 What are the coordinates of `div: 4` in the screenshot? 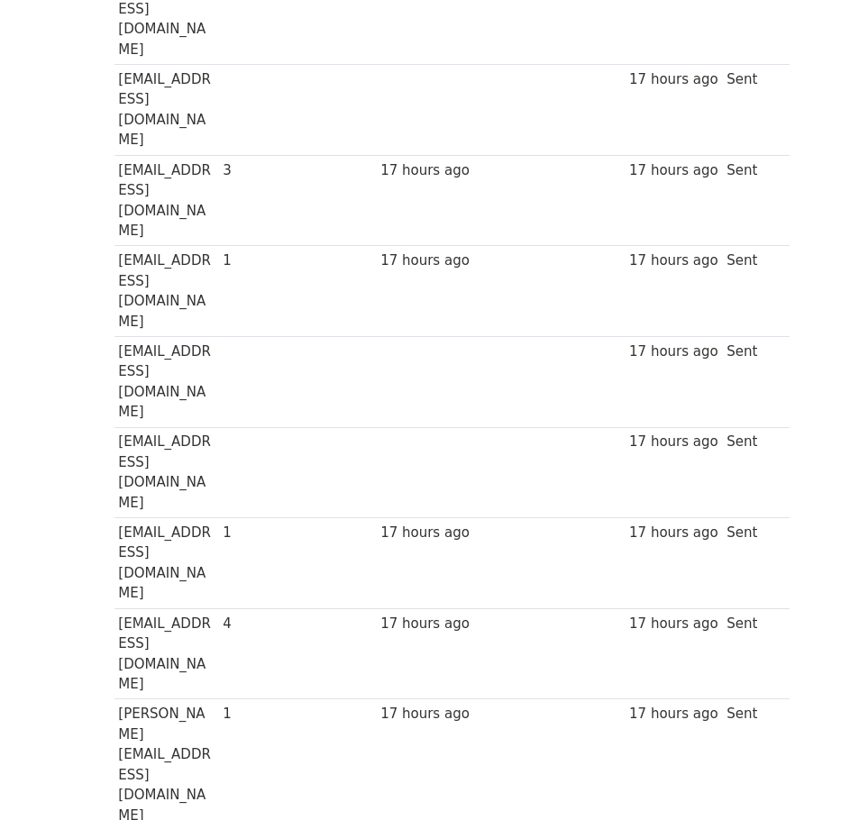 It's located at (259, 623).